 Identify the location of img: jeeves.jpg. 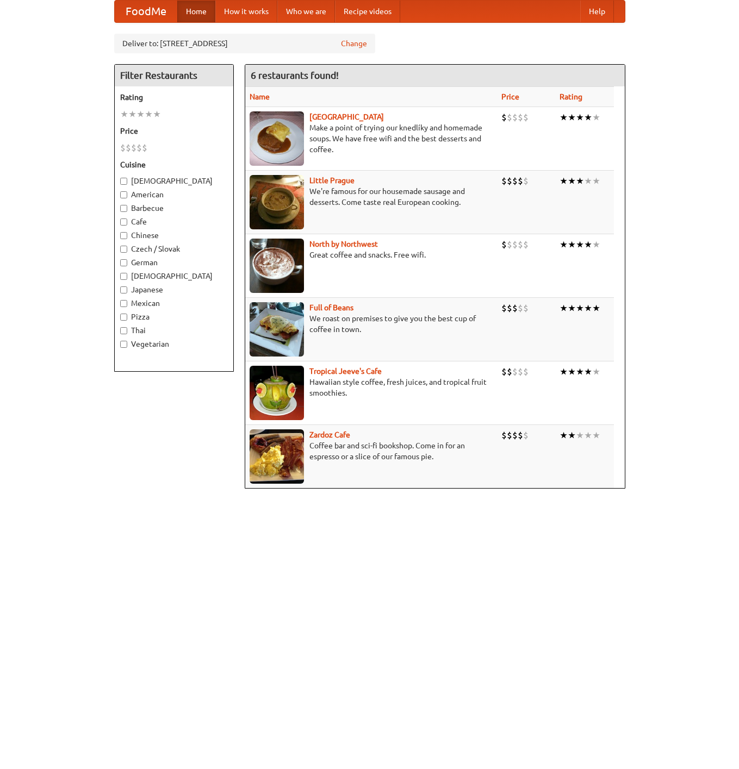
(277, 393).